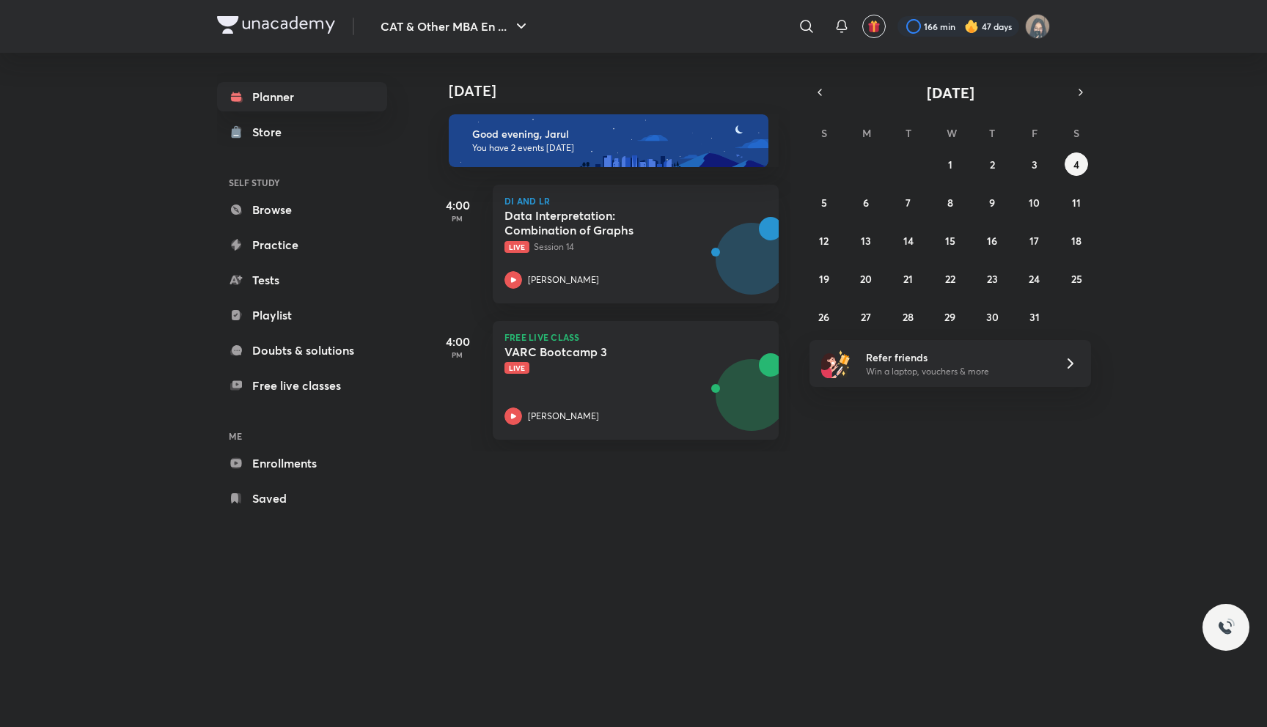  I want to click on img: avatar, so click(874, 26).